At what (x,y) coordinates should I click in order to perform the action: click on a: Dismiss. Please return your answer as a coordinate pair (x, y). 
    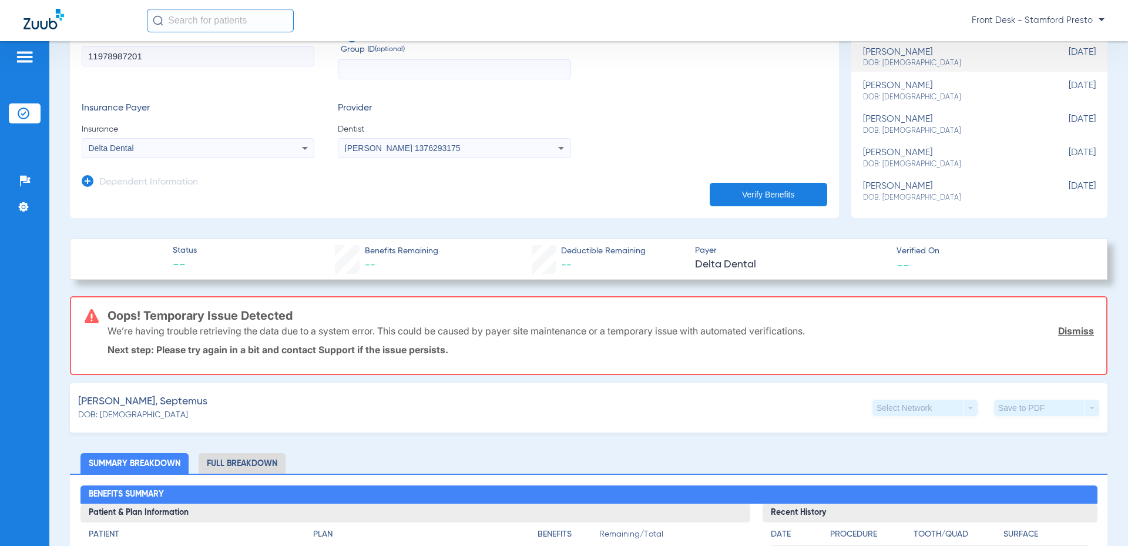
    Looking at the image, I should click on (1076, 331).